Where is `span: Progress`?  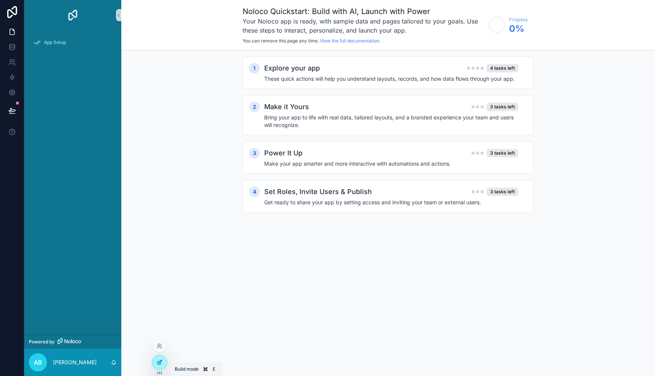
span: Progress is located at coordinates (518, 20).